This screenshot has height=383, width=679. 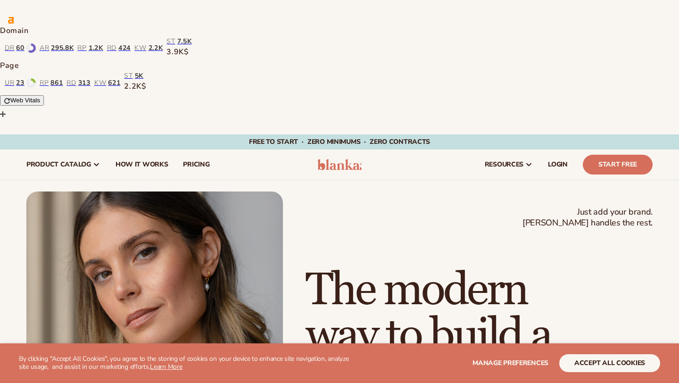 What do you see at coordinates (20, 48) in the screenshot?
I see `span: 60` at bounding box center [20, 48].